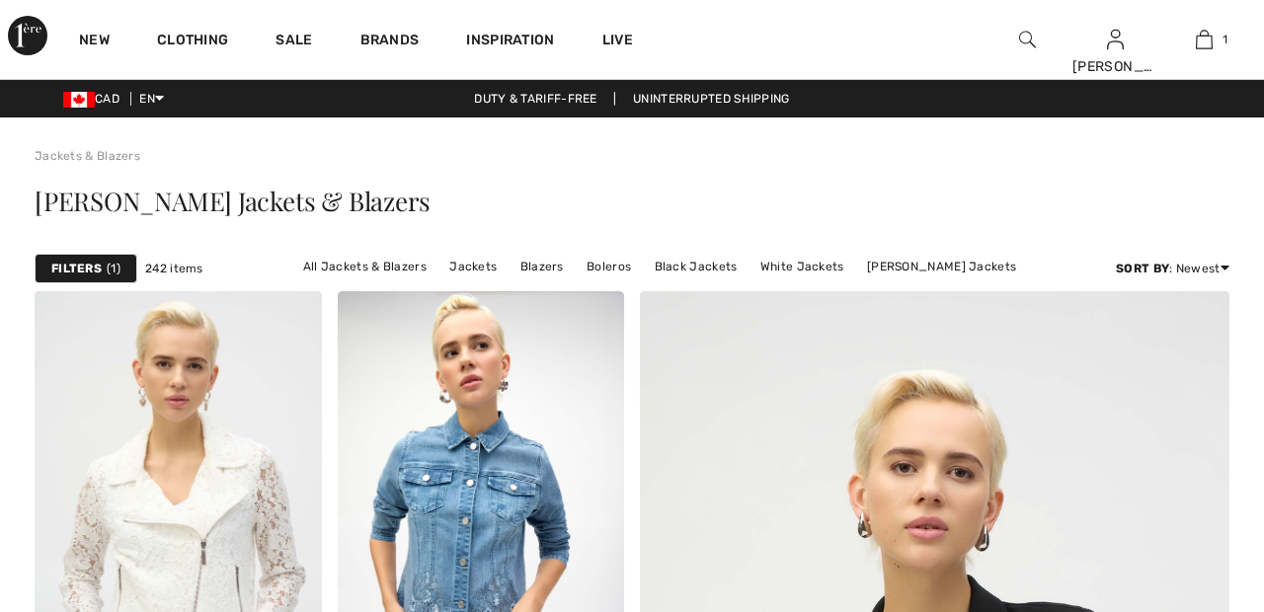 This screenshot has height=612, width=1264. What do you see at coordinates (151, 99) in the screenshot?
I see `span: EN` at bounding box center [151, 99].